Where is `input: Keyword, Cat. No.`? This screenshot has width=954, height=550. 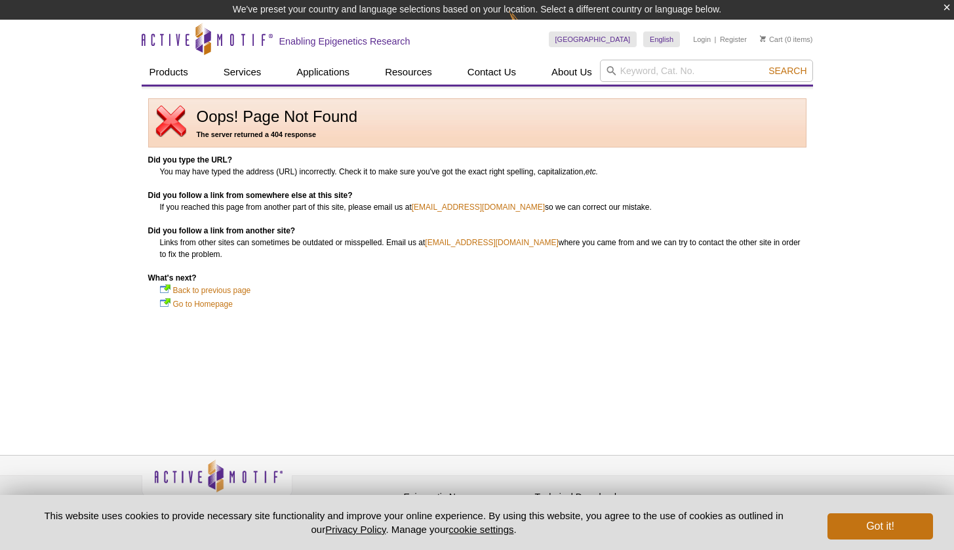 input: Keyword, Cat. No. is located at coordinates (706, 71).